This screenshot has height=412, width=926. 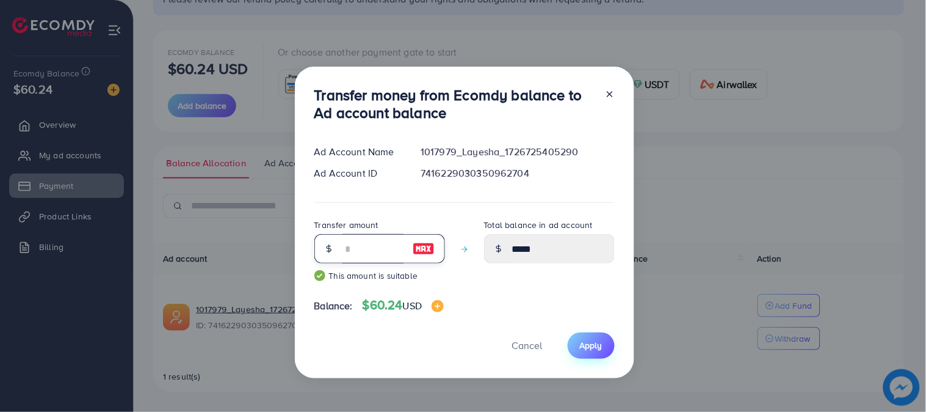 I want to click on small: This amount is suitable, so click(x=380, y=275).